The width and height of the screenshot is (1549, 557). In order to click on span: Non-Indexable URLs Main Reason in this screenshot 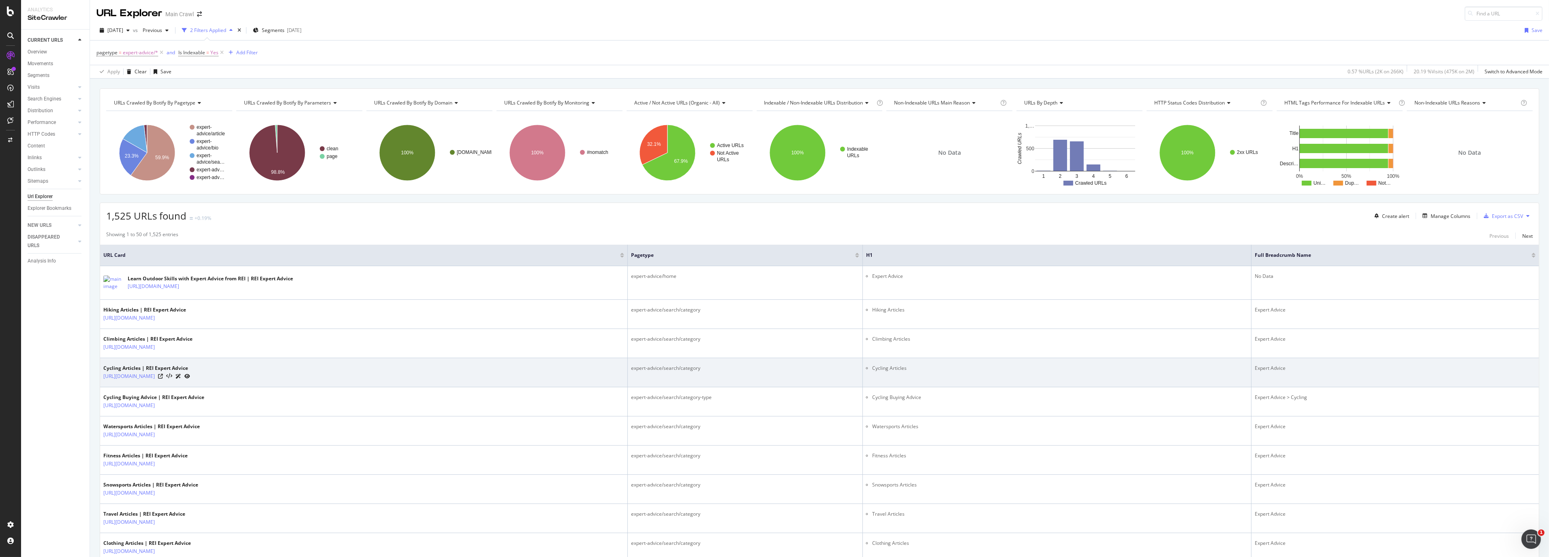, I will do `click(932, 103)`.